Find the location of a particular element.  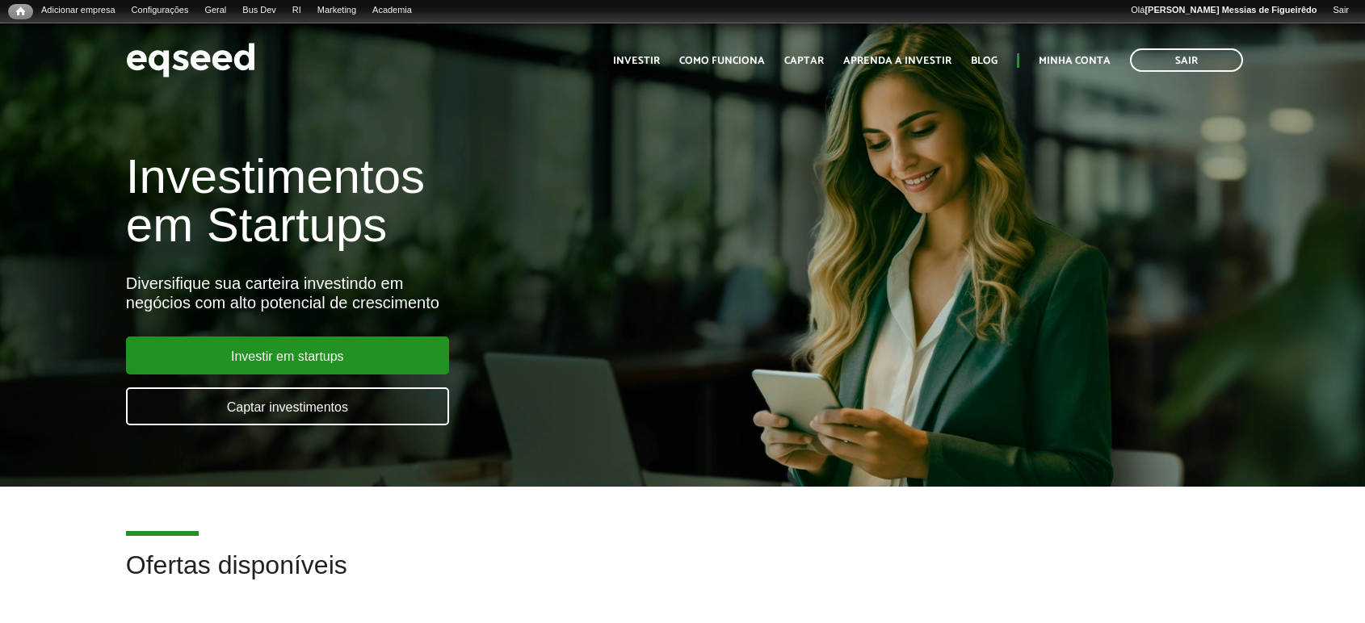

a: Investir is located at coordinates (636, 61).